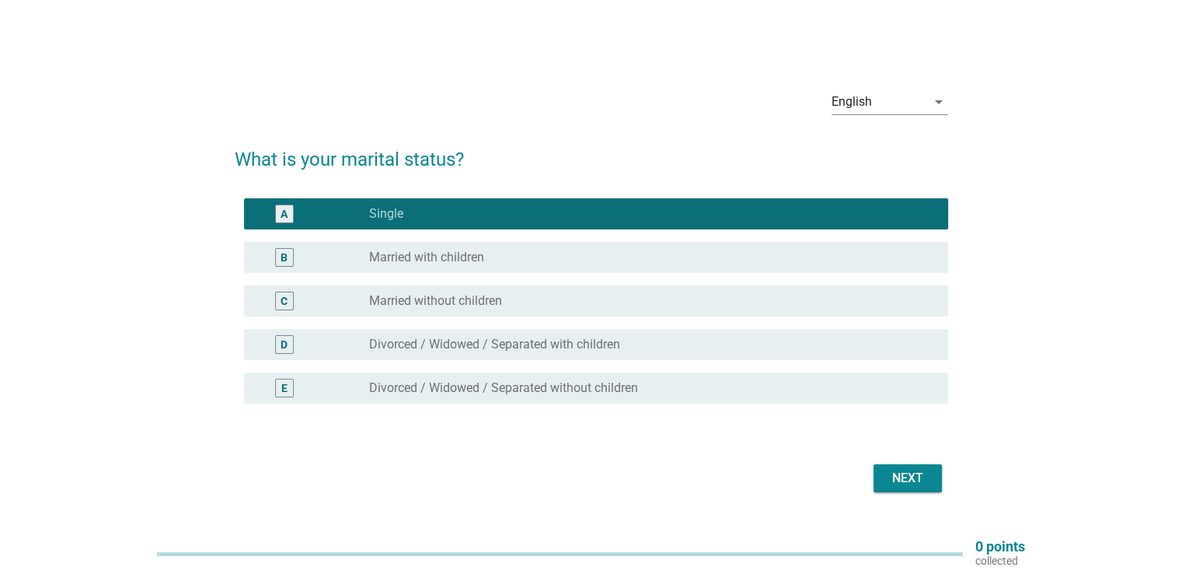  What do you see at coordinates (908, 478) in the screenshot?
I see `div: Next` at bounding box center [908, 478].